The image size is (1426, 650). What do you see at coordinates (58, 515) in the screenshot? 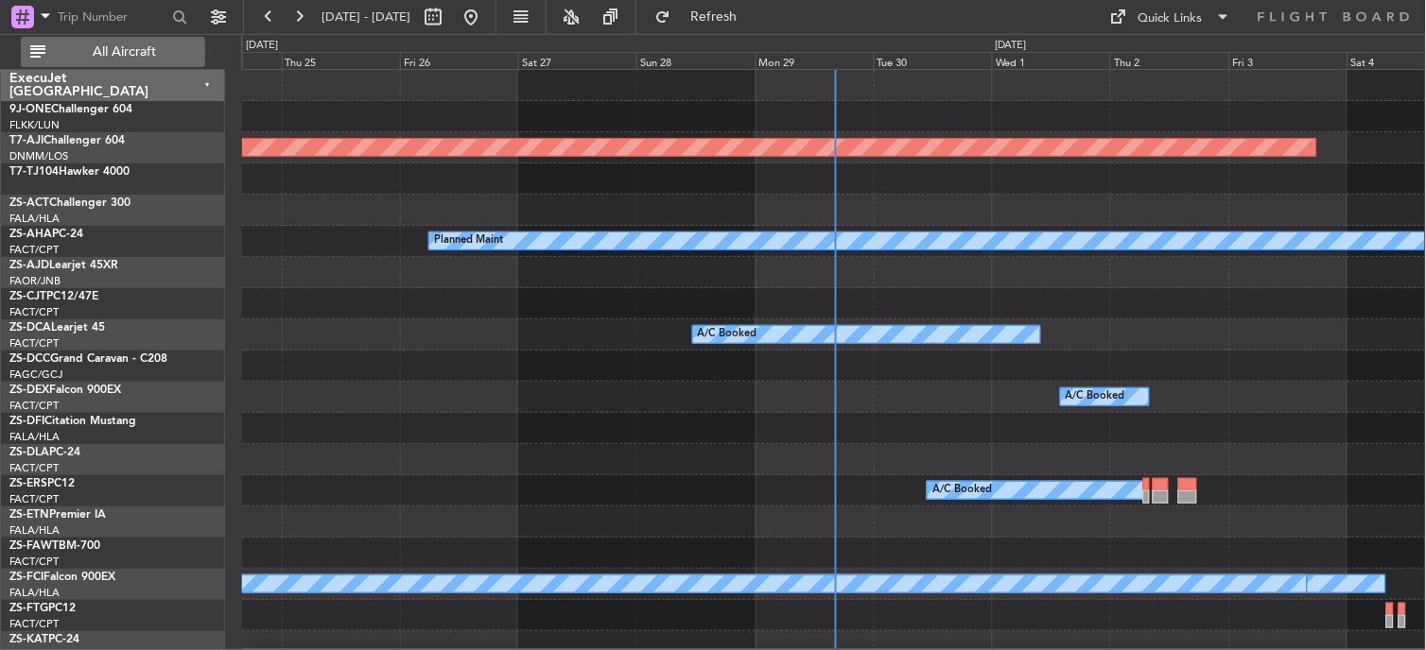
I see `a: ZS-ETNPremier IA` at bounding box center [58, 515].